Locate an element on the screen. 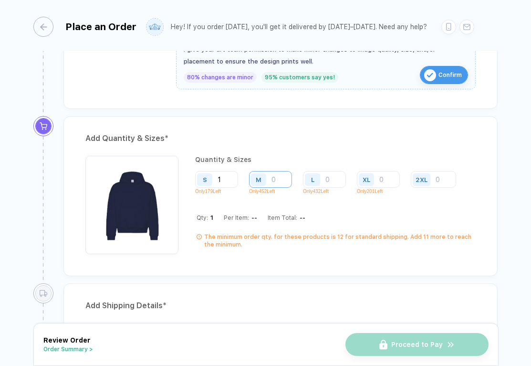  div: I give your art team permission to make minor changes to image quality, size, and/or placement to... is located at coordinates (326, 55).